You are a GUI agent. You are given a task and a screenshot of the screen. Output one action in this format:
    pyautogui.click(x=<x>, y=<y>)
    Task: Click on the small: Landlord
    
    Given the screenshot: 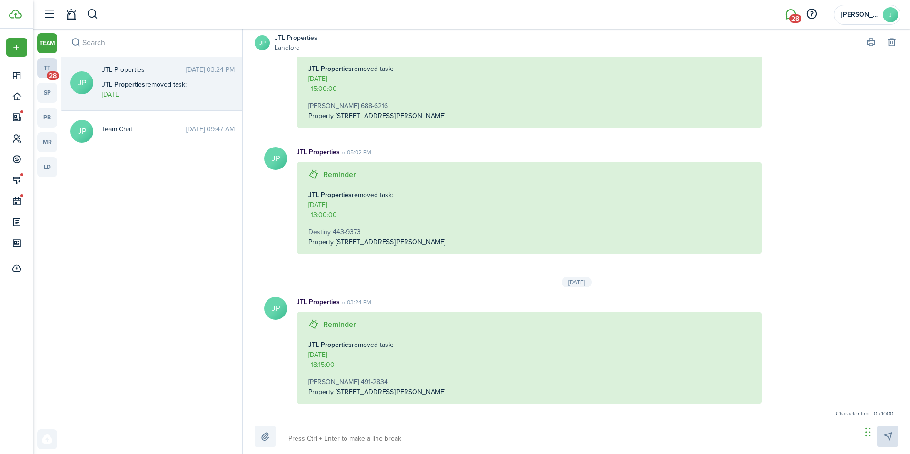 What is the action you would take?
    pyautogui.click(x=296, y=48)
    